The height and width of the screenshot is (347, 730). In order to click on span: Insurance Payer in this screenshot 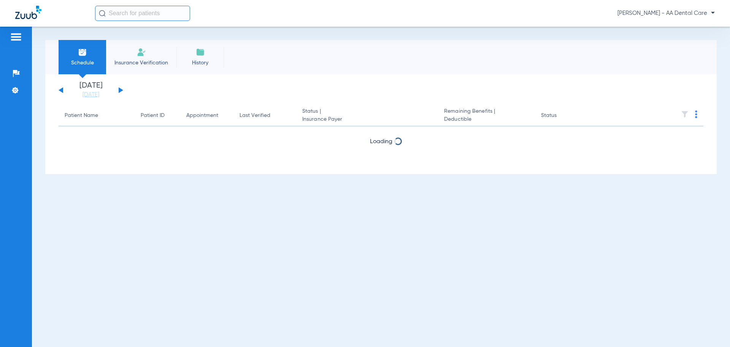, I will do `click(367, 119)`.